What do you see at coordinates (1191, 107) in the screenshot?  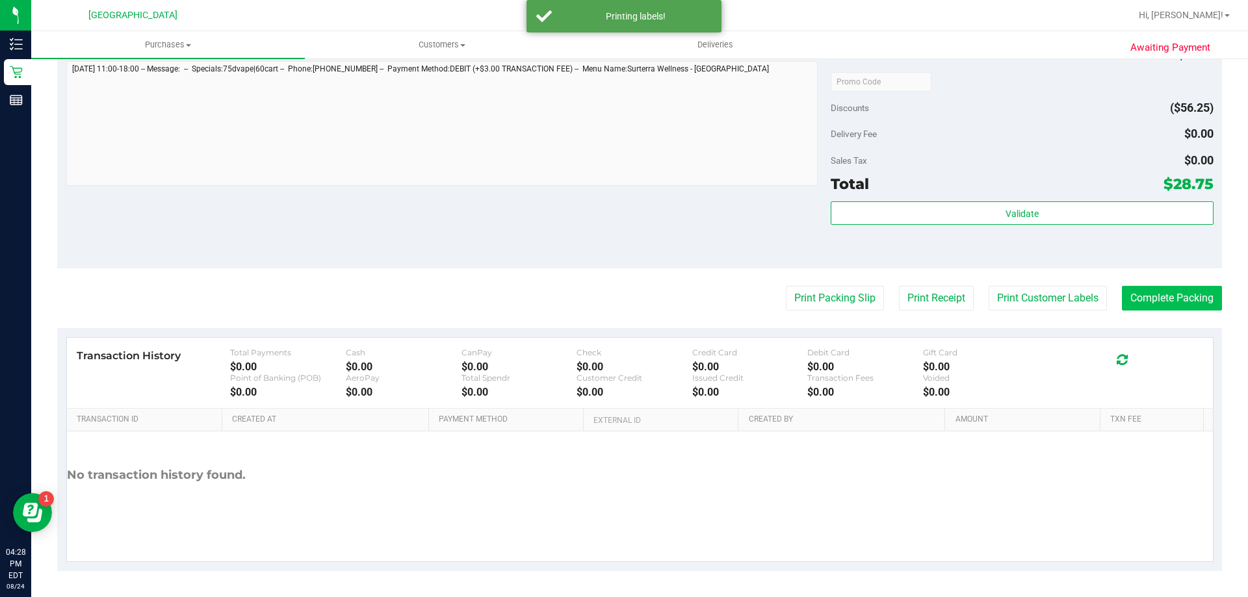 I see `span: ($56.25)` at bounding box center [1191, 107].